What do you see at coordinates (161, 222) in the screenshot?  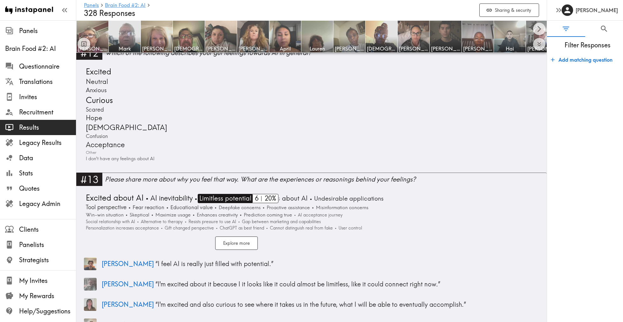 I see `span: Alternative to therapy` at bounding box center [161, 222].